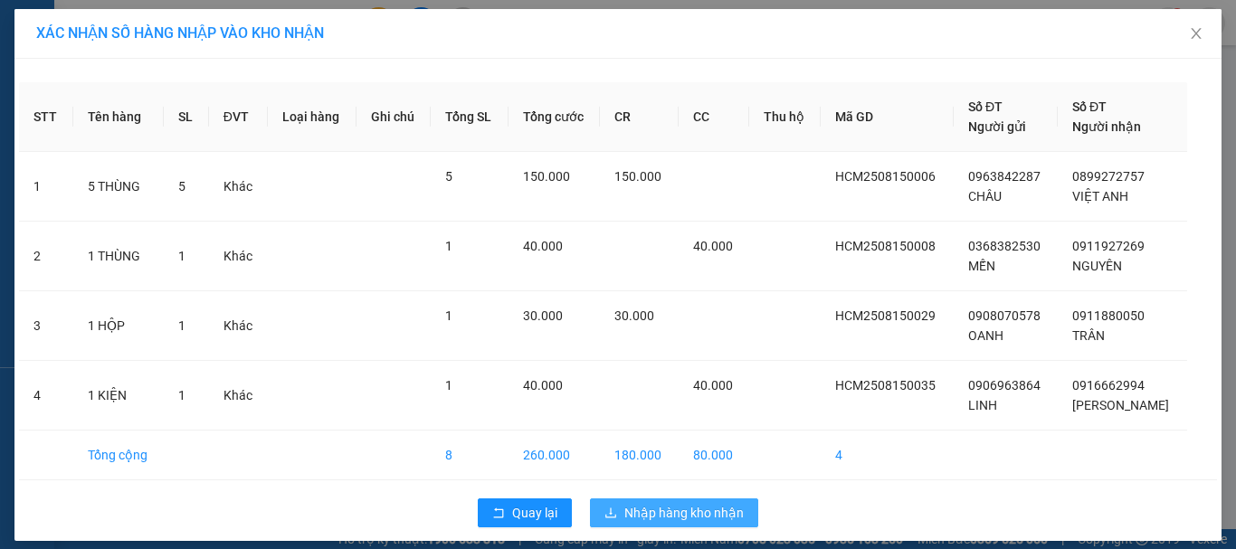  I want to click on th: Tổng SL, so click(469, 117).